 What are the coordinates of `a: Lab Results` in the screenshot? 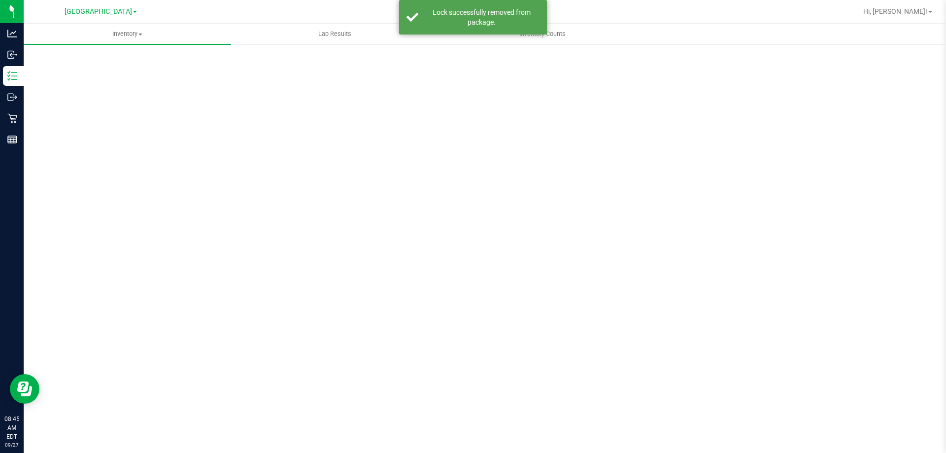 It's located at (334, 34).